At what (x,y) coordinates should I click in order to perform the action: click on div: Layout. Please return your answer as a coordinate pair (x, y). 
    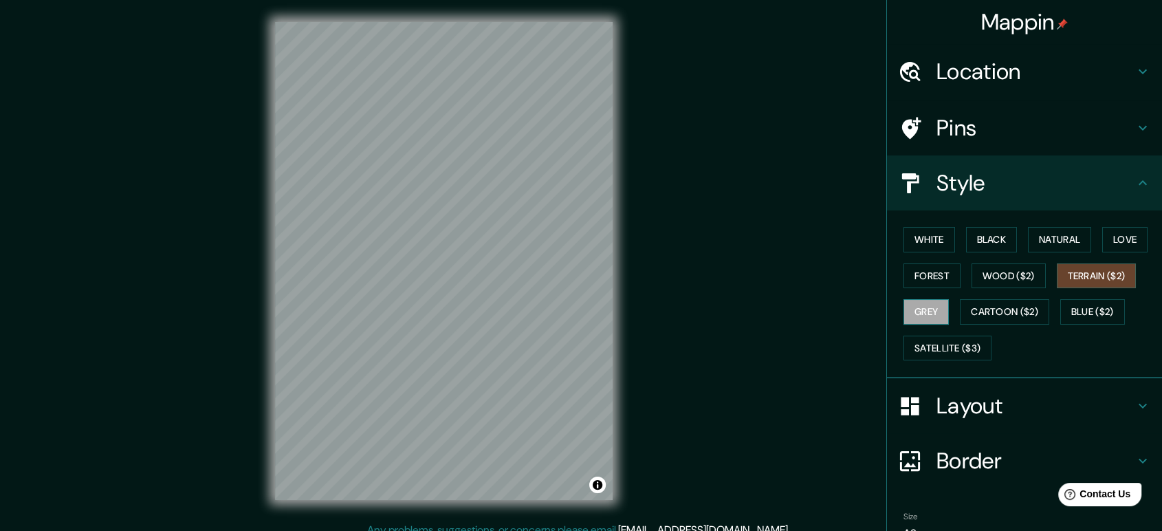
    Looking at the image, I should click on (1025, 406).